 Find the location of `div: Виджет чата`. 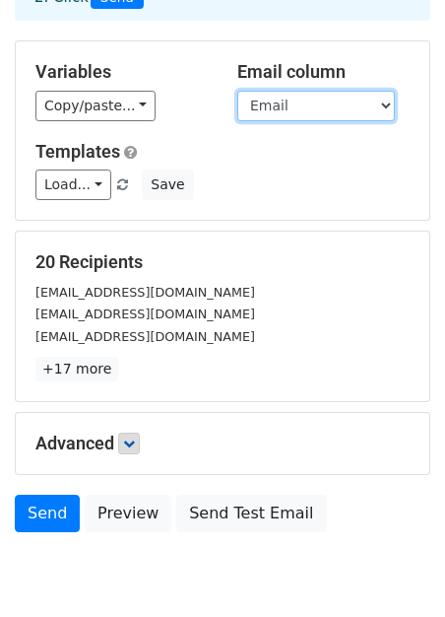

div: Виджет чата is located at coordinates (396, 570).